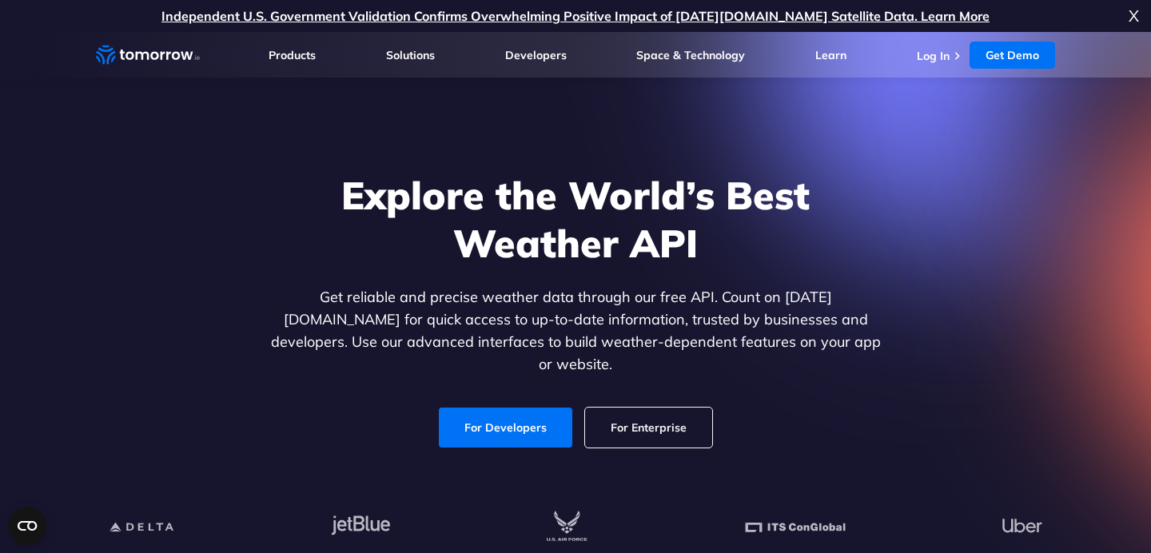  Describe the element at coordinates (648, 428) in the screenshot. I see `a: For Enterprise` at that location.